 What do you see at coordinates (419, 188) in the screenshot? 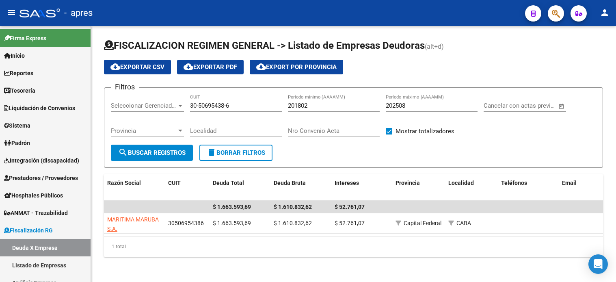
I see `datatable-header-cell: Provincia` at bounding box center [419, 188].